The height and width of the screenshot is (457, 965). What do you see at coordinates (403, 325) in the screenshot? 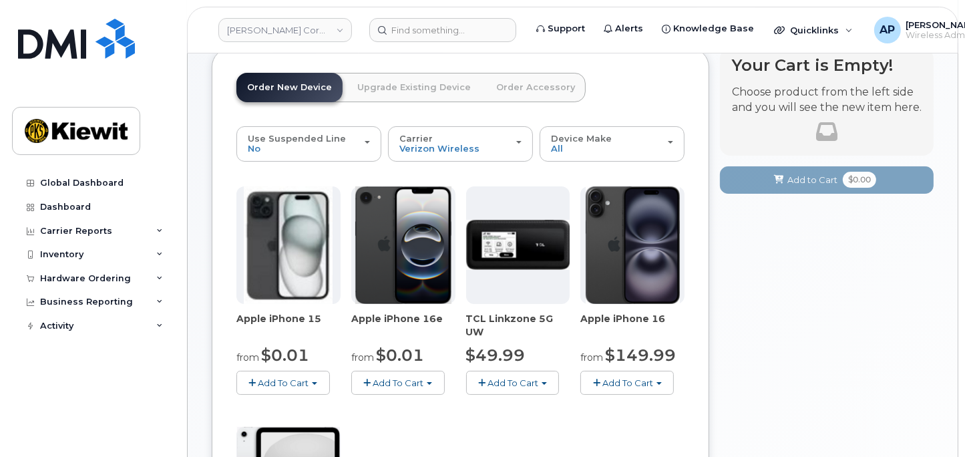
I see `div: Apple iPhone 16e` at bounding box center [403, 325].